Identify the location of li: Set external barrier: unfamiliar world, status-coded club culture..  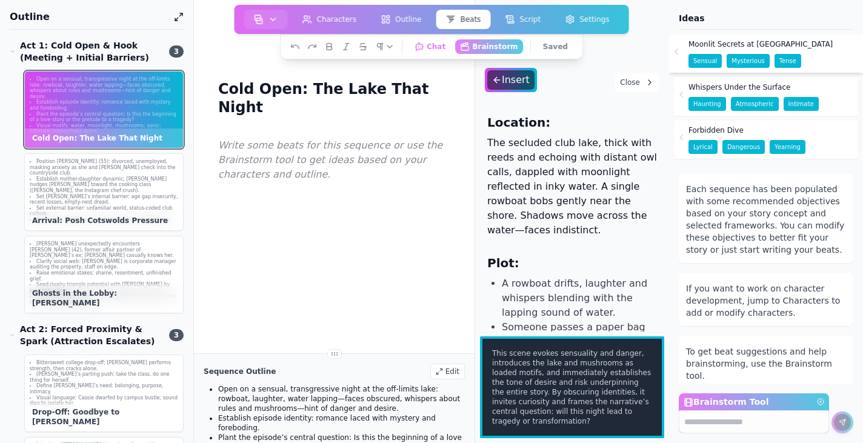
(104, 211).